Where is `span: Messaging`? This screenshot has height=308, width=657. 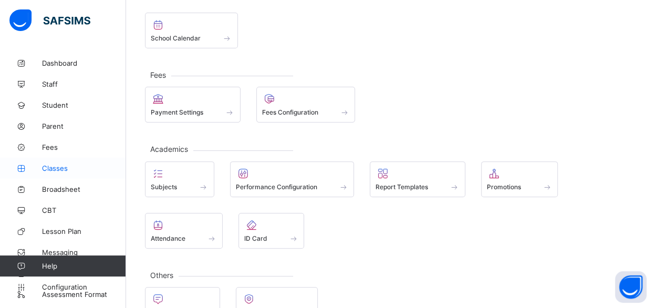
span: Messaging is located at coordinates (84, 252).